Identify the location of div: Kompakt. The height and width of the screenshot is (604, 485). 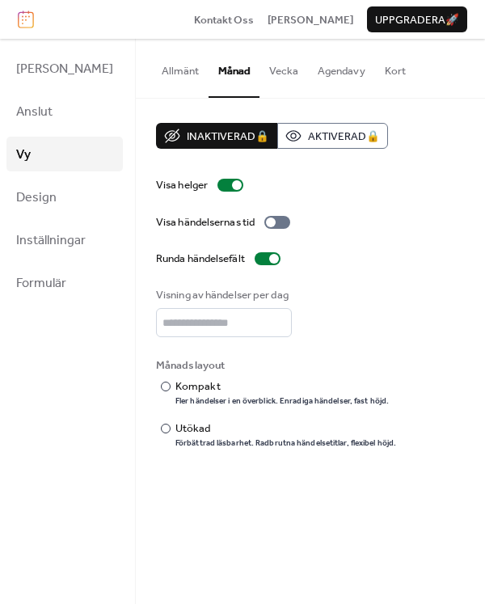
(281, 386).